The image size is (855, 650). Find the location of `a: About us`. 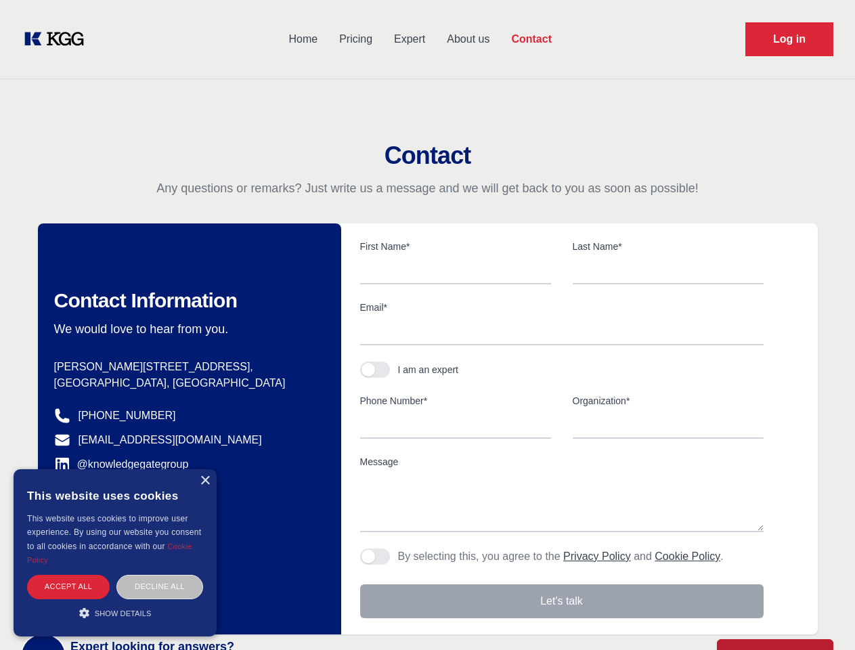

a: About us is located at coordinates (468, 39).